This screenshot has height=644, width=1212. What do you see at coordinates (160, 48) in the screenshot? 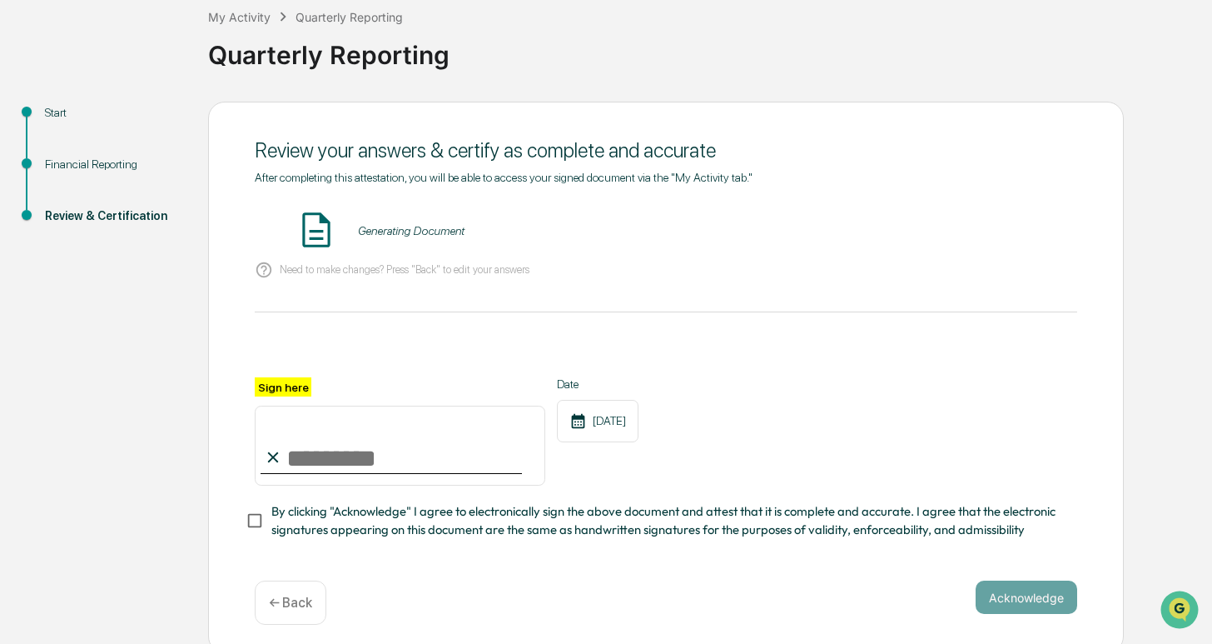
I see `p: How can we help?` at bounding box center [160, 48].